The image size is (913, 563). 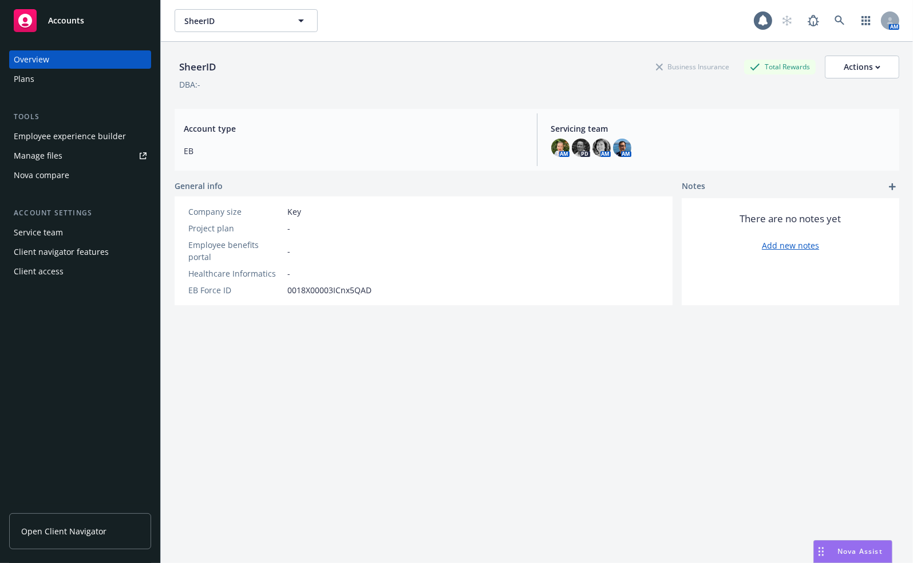 What do you see at coordinates (31, 60) in the screenshot?
I see `div: Overview` at bounding box center [31, 60].